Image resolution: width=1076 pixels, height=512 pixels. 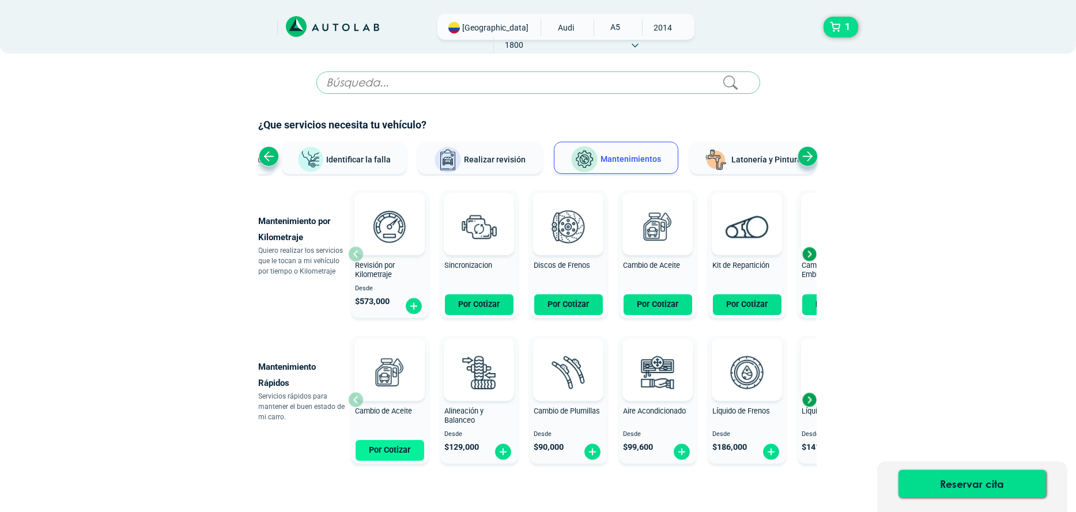 I want to click on button: Líquido Refrigerante Desde $141,000, so click(x=836, y=400).